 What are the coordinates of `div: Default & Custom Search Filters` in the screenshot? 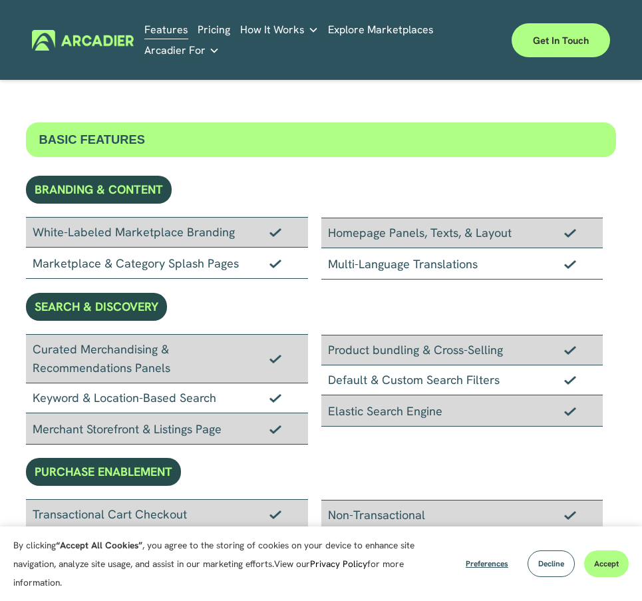 It's located at (463, 380).